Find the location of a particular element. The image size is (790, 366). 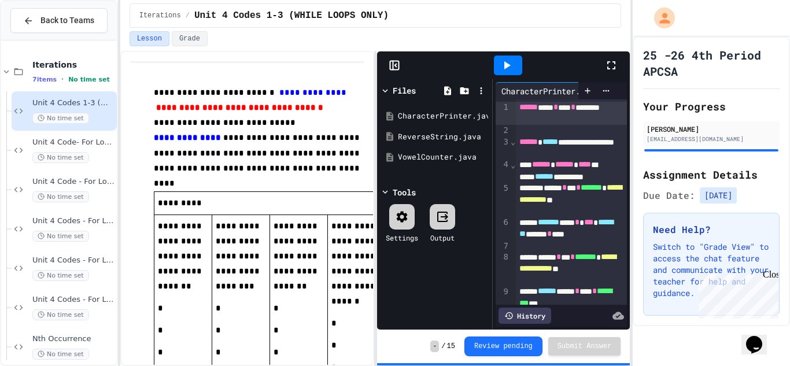

div: 2 is located at coordinates (502, 131).